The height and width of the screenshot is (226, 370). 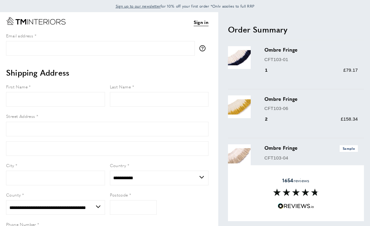 What do you see at coordinates (120, 86) in the screenshot?
I see `span: Last Name` at bounding box center [120, 86].